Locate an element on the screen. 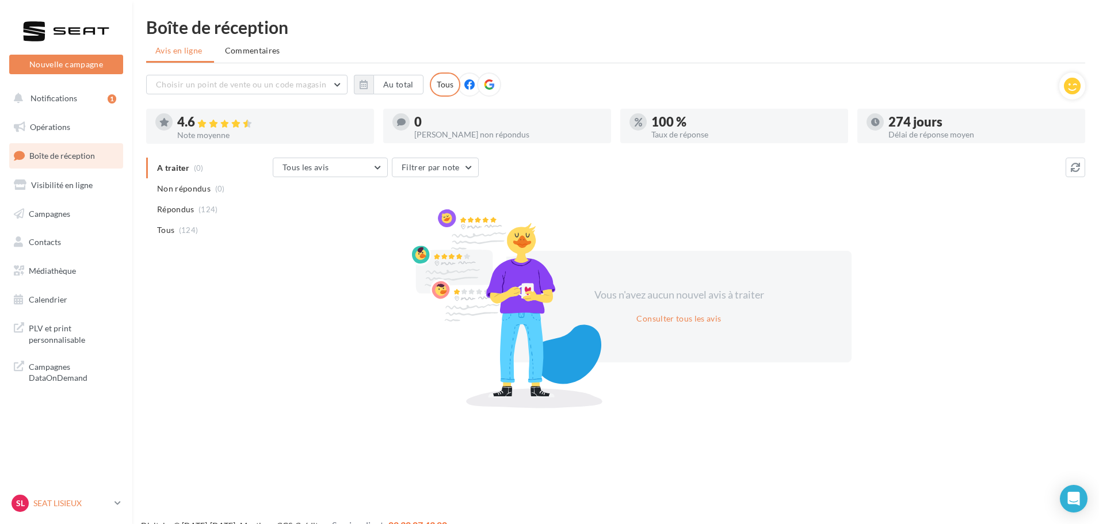  span: Calendrier is located at coordinates (48, 299).